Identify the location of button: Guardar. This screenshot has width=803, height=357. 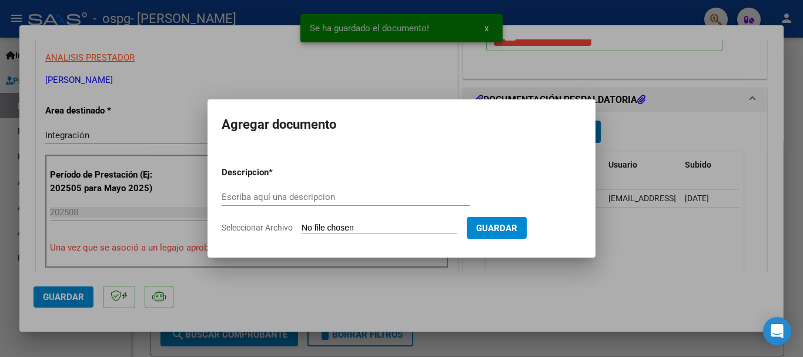
(497, 227).